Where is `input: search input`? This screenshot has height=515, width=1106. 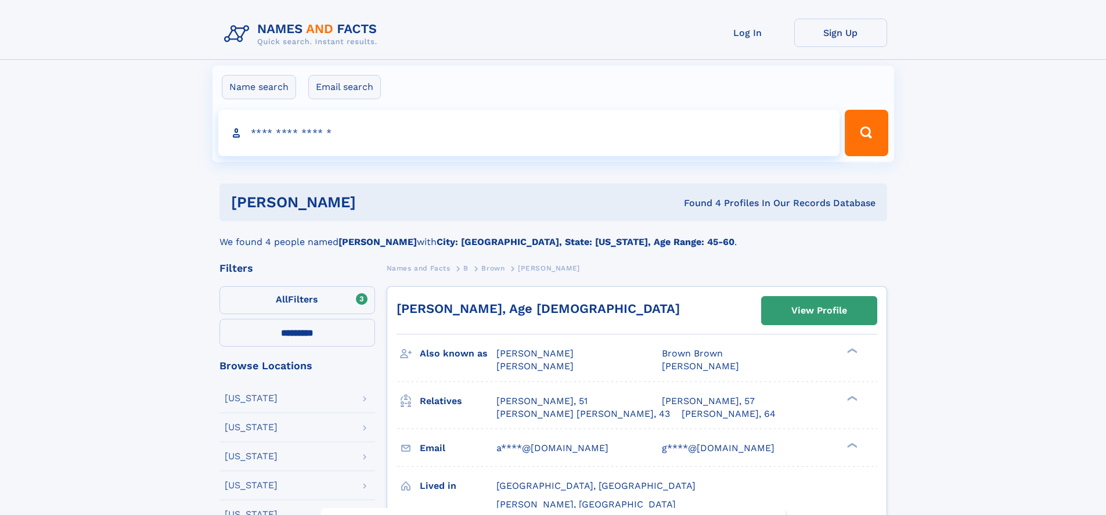
input: search input is located at coordinates (529, 133).